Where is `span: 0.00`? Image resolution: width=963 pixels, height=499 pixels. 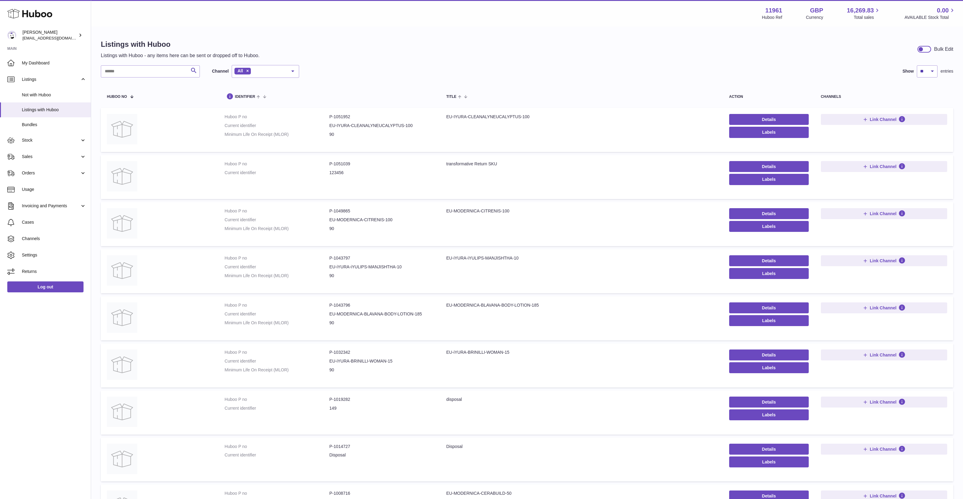
span: 0.00 is located at coordinates (943, 10).